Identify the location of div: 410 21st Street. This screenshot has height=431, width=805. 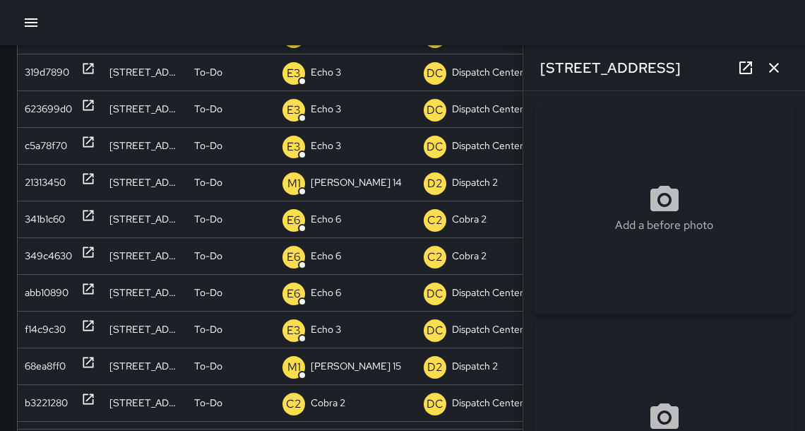
(145, 145).